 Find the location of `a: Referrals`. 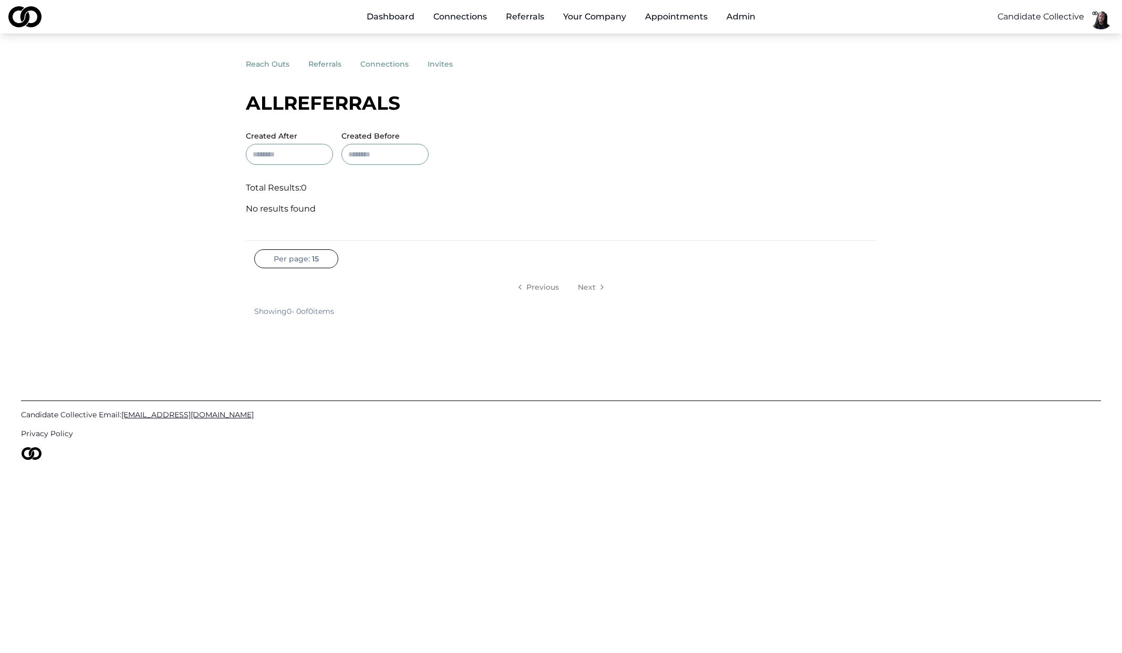

a: Referrals is located at coordinates (525, 17).